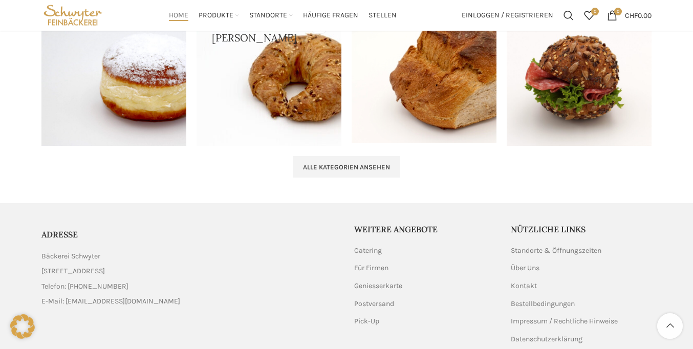  What do you see at coordinates (670, 326) in the screenshot?
I see `a: Scroll to top button` at bounding box center [670, 326].